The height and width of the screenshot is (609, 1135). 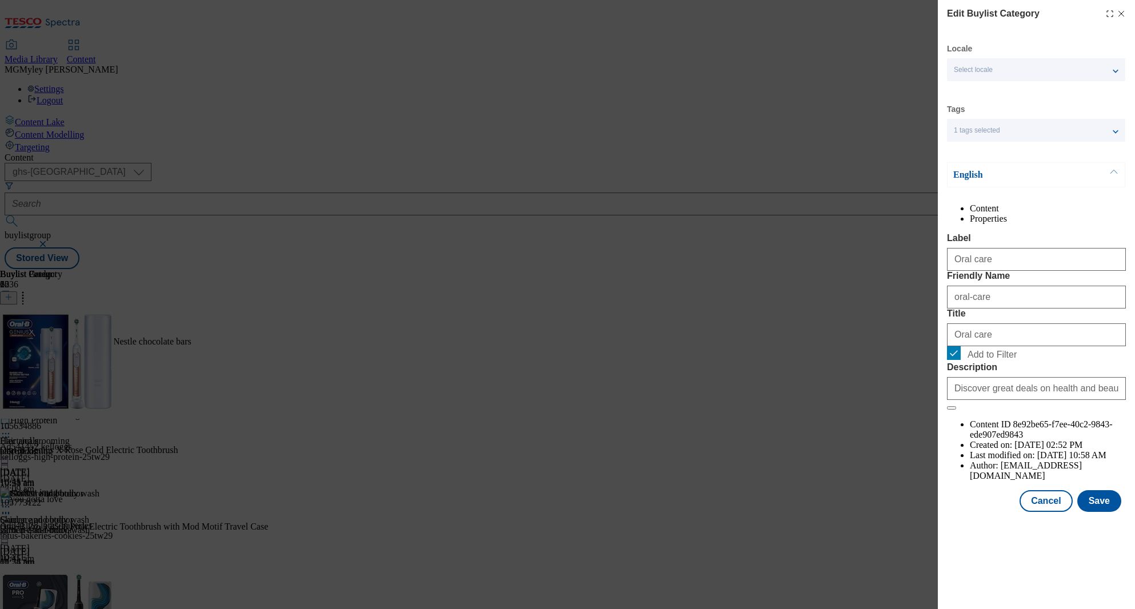 What do you see at coordinates (1041, 429) in the screenshot?
I see `span: 8e92be65-f7ee-40c2-9843-ede907ed9843` at bounding box center [1041, 429].